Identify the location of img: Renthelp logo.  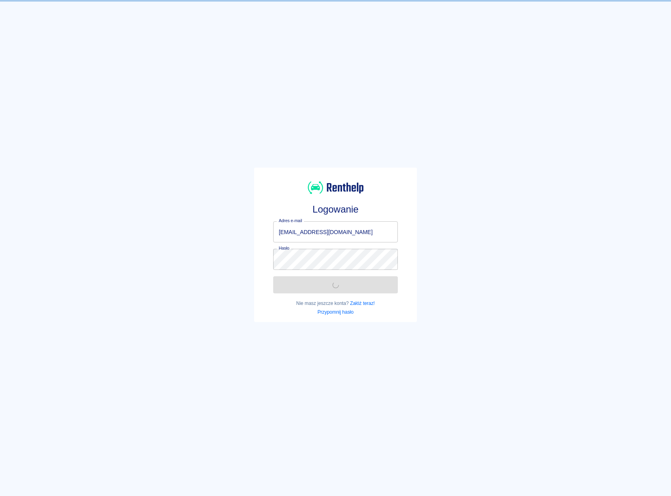
(336, 188).